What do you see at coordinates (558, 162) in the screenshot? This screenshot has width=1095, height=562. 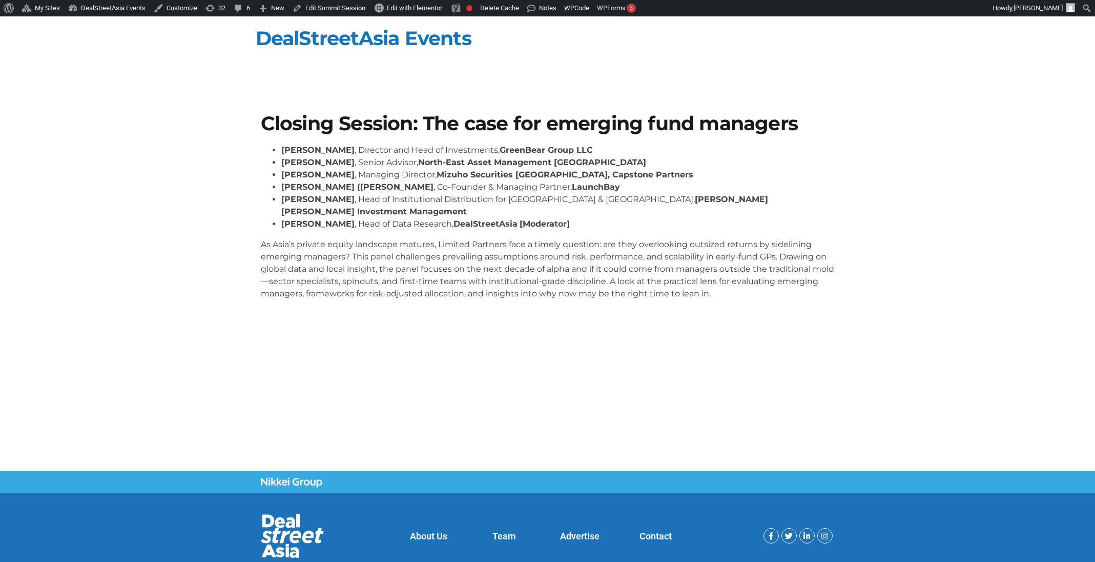 I see `li: , Senior Advisor,` at bounding box center [558, 162].